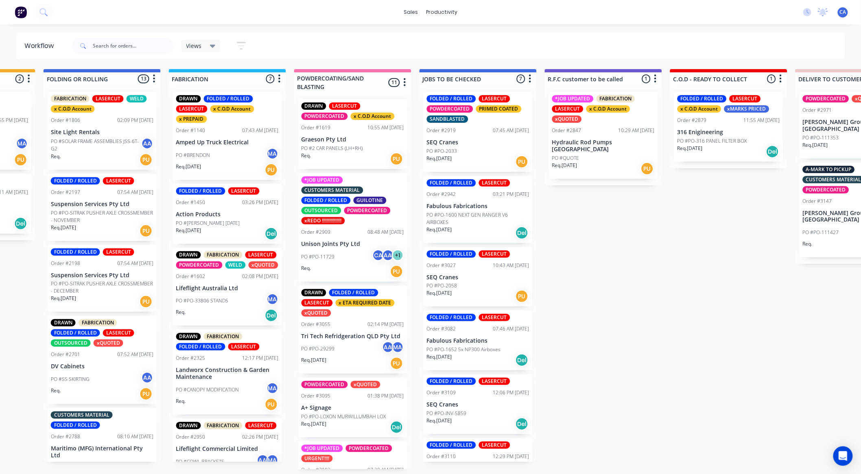 This screenshot has height=474, width=861. What do you see at coordinates (263, 265) in the screenshot?
I see `div: xQUOTED` at bounding box center [263, 265].